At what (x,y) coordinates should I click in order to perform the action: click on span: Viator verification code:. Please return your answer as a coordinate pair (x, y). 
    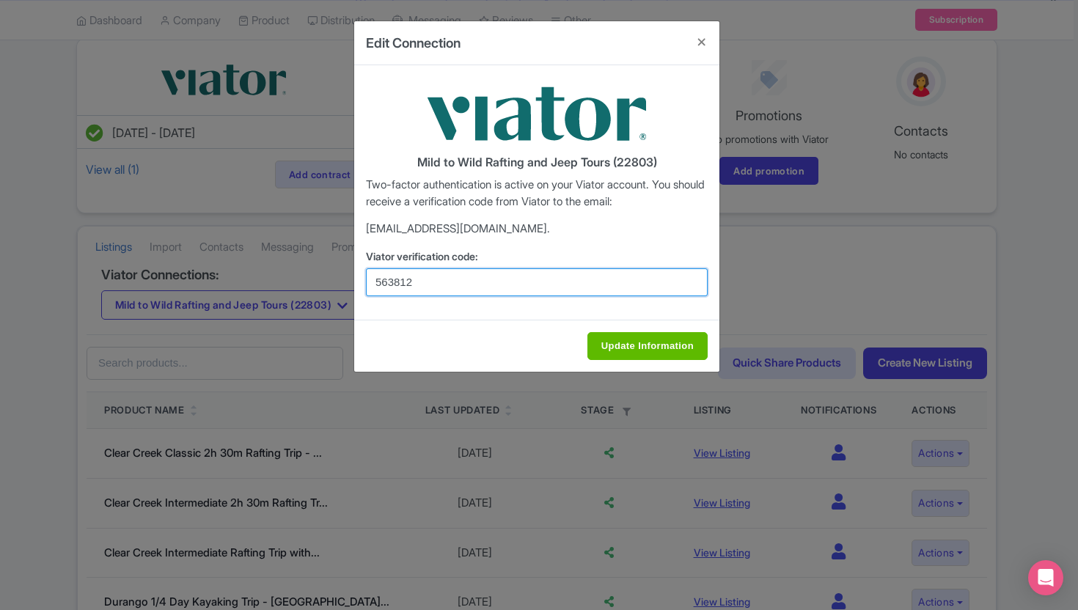
    Looking at the image, I should click on (422, 256).